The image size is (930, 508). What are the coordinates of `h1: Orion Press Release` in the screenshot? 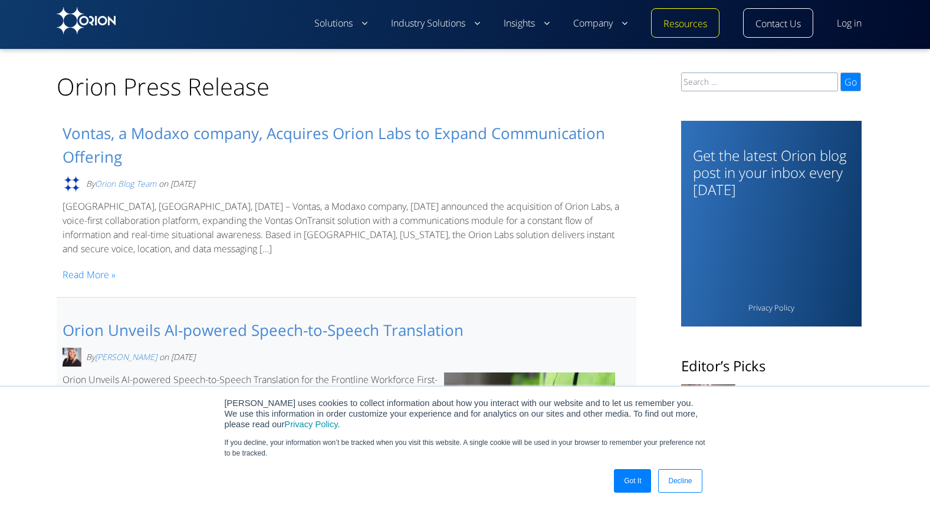 It's located at (346, 83).